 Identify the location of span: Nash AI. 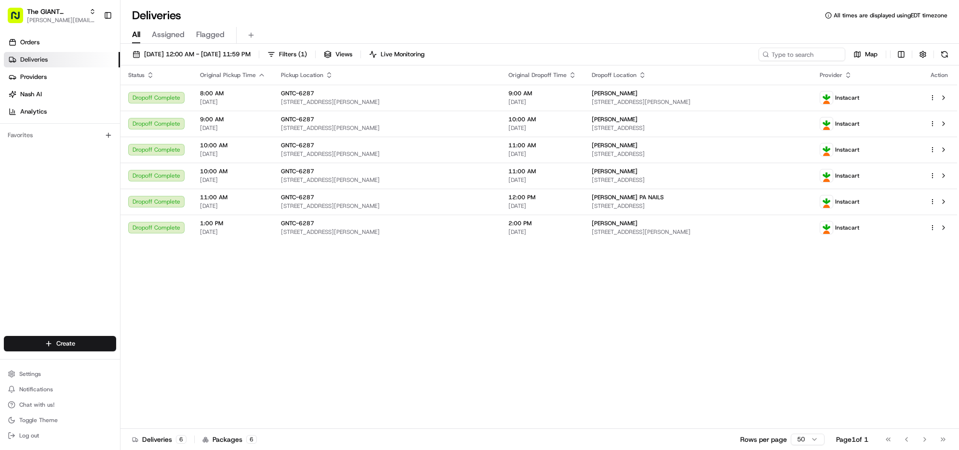
(31, 94).